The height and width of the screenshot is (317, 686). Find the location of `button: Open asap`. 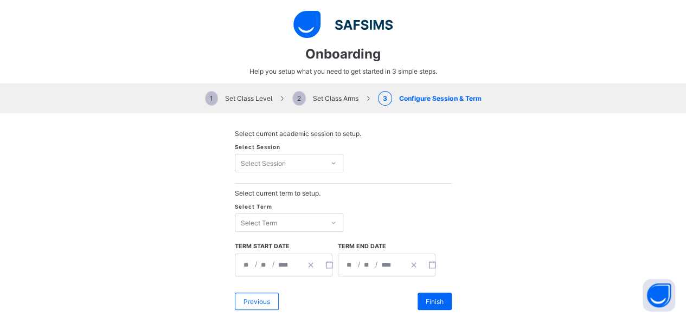

button: Open asap is located at coordinates (659, 296).